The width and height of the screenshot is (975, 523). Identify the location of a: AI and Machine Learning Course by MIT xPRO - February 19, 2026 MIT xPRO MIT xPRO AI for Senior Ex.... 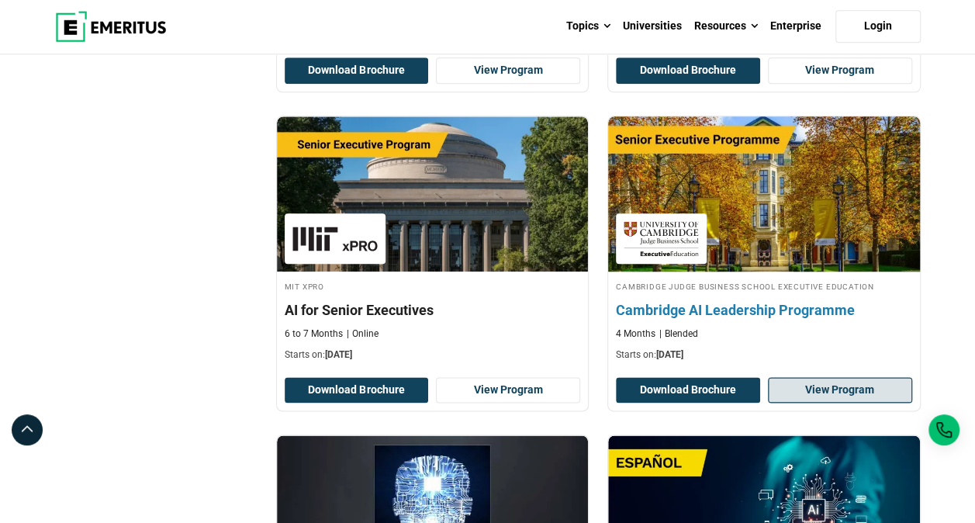
(433, 243).